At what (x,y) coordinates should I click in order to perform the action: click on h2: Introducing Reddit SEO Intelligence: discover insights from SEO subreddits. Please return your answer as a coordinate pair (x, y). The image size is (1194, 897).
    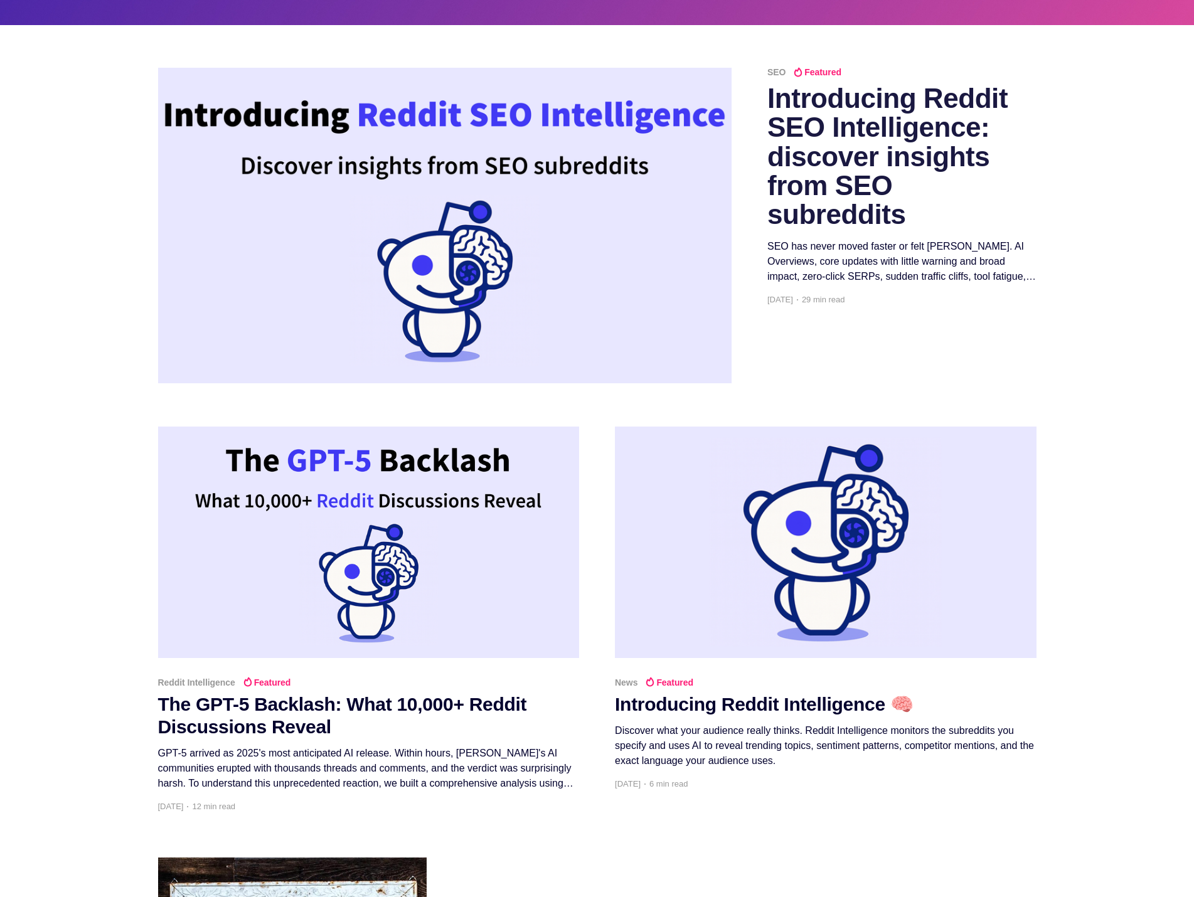
    Looking at the image, I should click on (901, 156).